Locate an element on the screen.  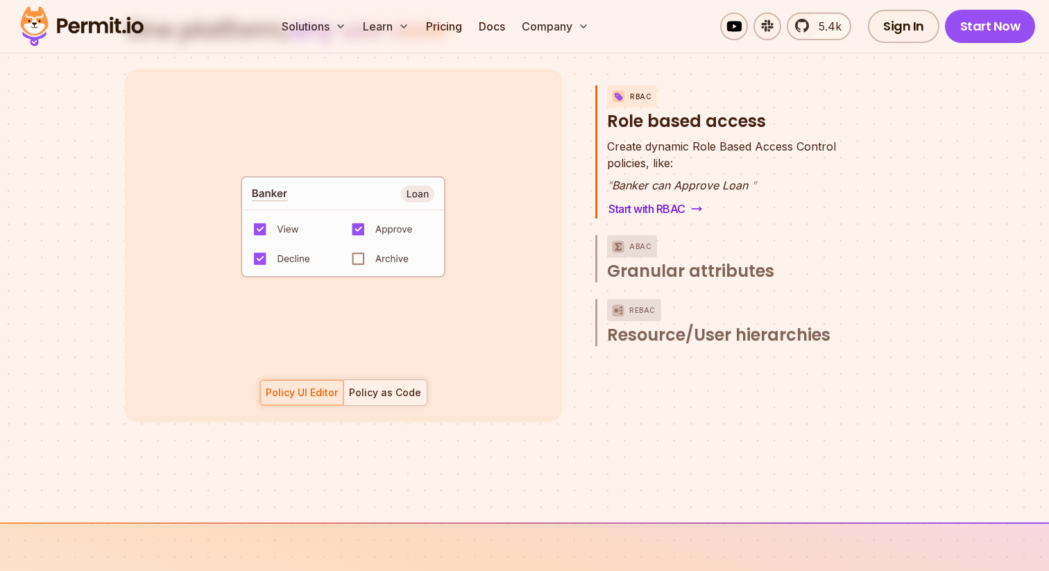
a: Pricing is located at coordinates (444, 26).